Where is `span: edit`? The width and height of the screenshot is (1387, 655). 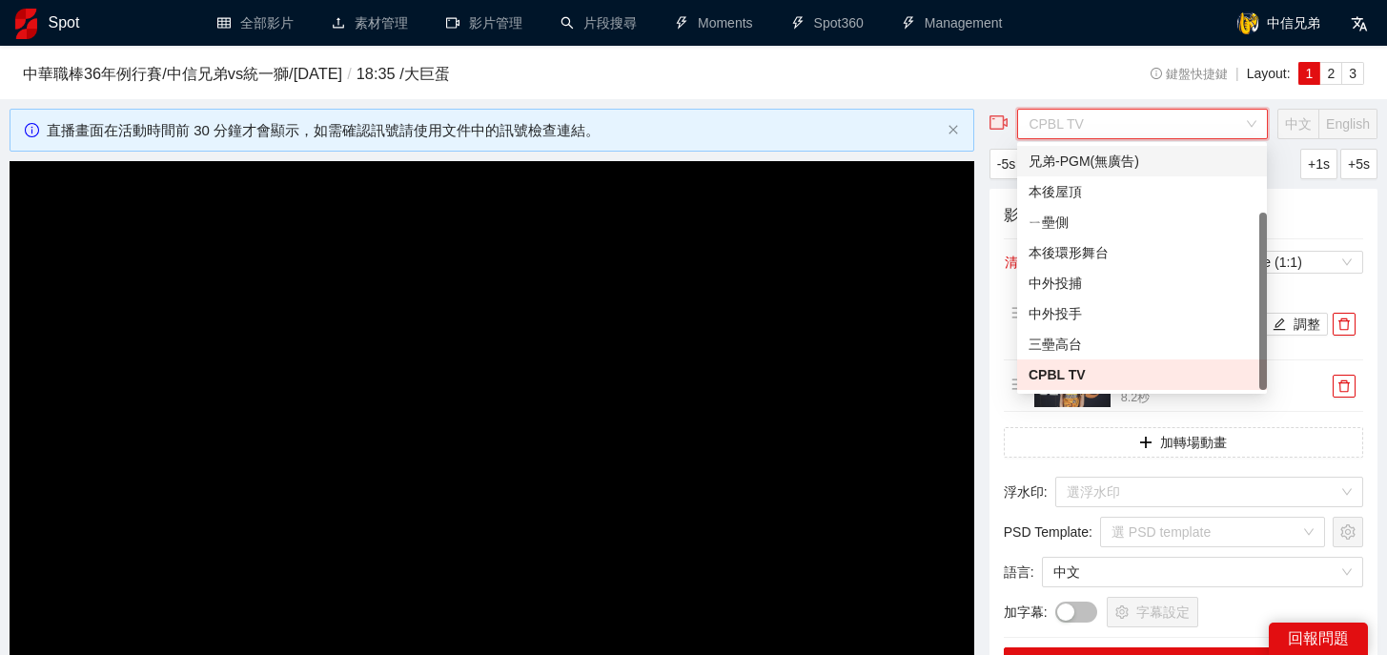 span: edit is located at coordinates (1280, 325).